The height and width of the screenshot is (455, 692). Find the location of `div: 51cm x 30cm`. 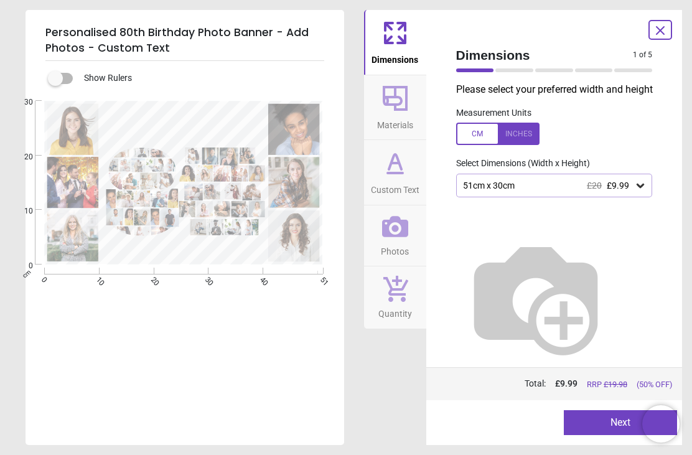

div: 51cm x 30cm is located at coordinates (548, 185).